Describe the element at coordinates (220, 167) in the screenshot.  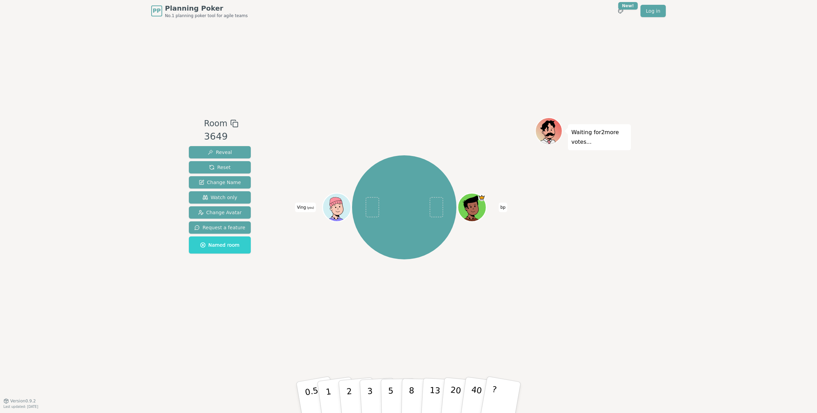
I see `span: Reset` at that location.